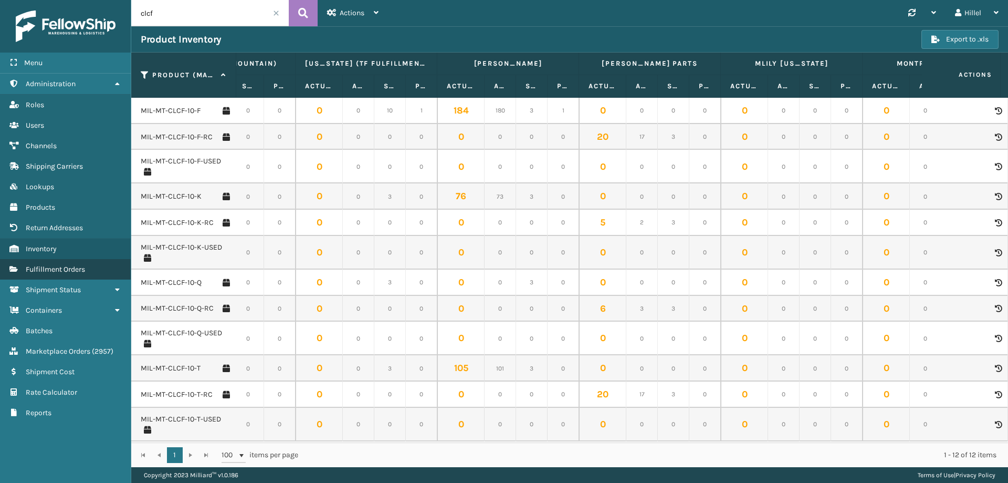  I want to click on span: Channels, so click(41, 145).